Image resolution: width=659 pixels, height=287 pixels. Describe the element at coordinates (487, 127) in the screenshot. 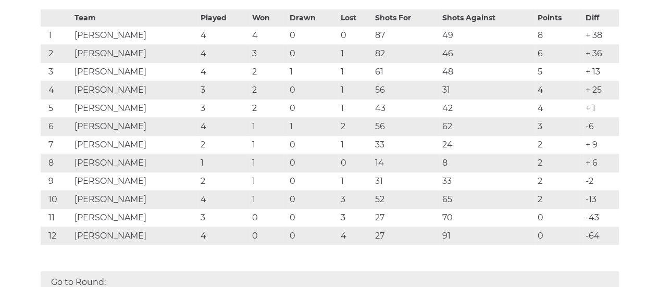

I see `td: 62` at that location.